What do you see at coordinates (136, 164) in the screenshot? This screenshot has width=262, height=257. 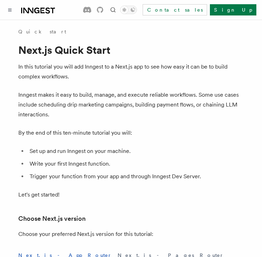 I see `li: Write your first Inngest function.` at bounding box center [136, 164].